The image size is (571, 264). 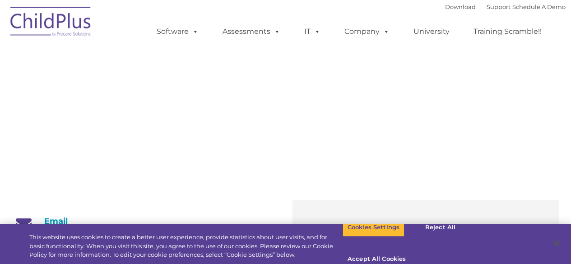 I want to click on strong: Need help with ChildPlus?, so click(x=59, y=106).